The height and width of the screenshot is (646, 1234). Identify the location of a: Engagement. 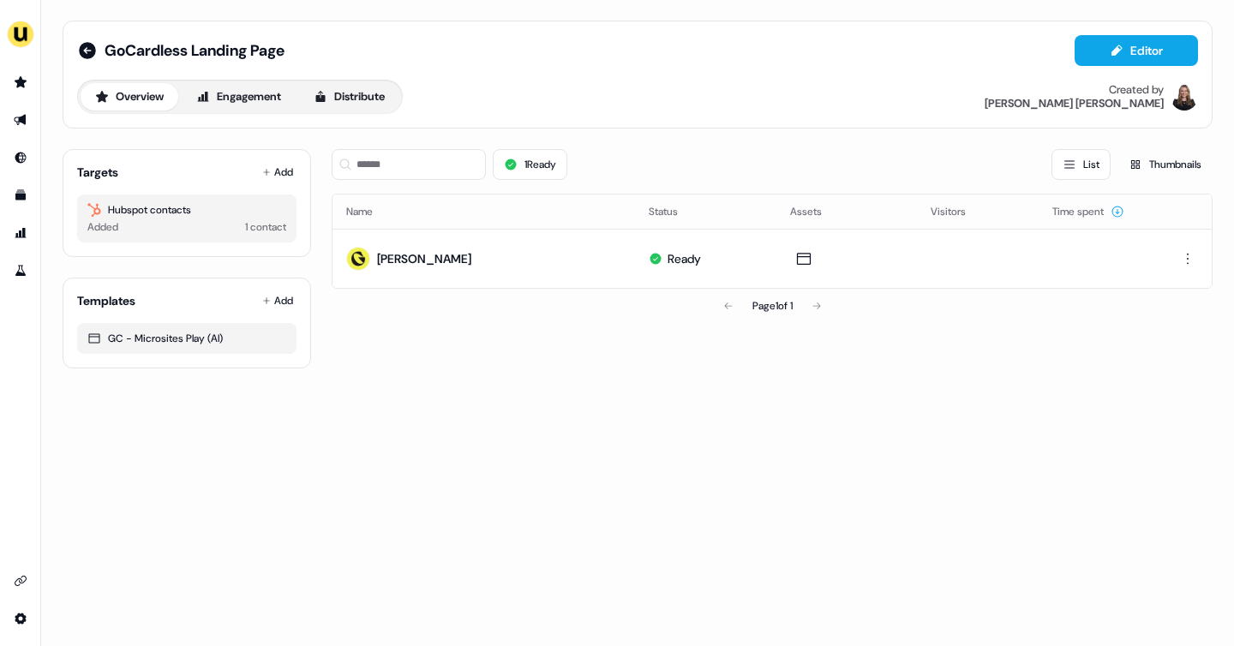
(238, 97).